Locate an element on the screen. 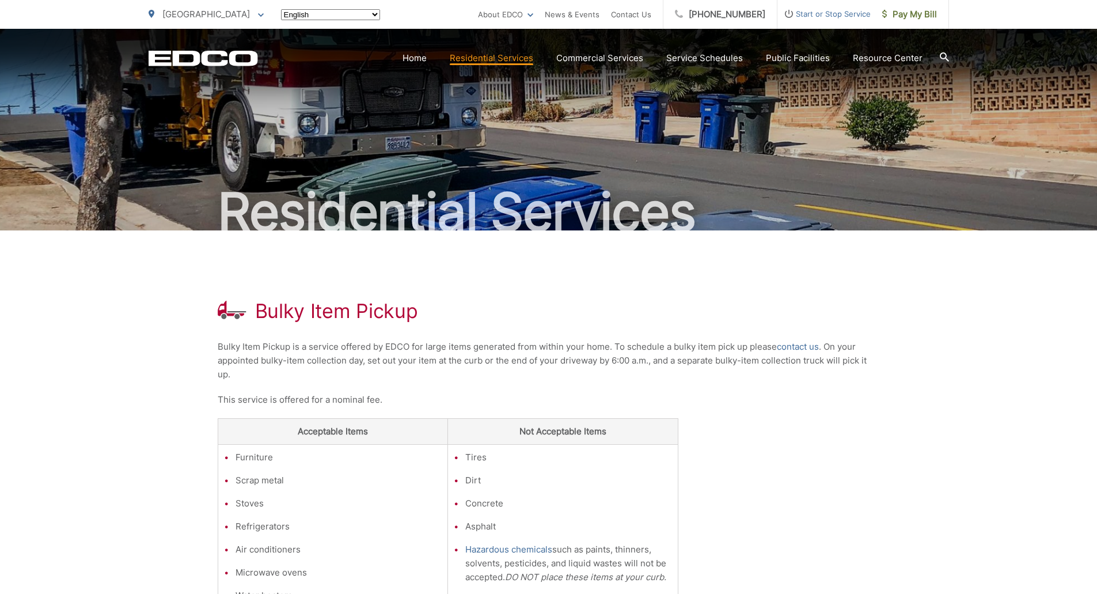 This screenshot has width=1097, height=594. a: EDCD logo. Return to the homepage. is located at coordinates (203, 58).